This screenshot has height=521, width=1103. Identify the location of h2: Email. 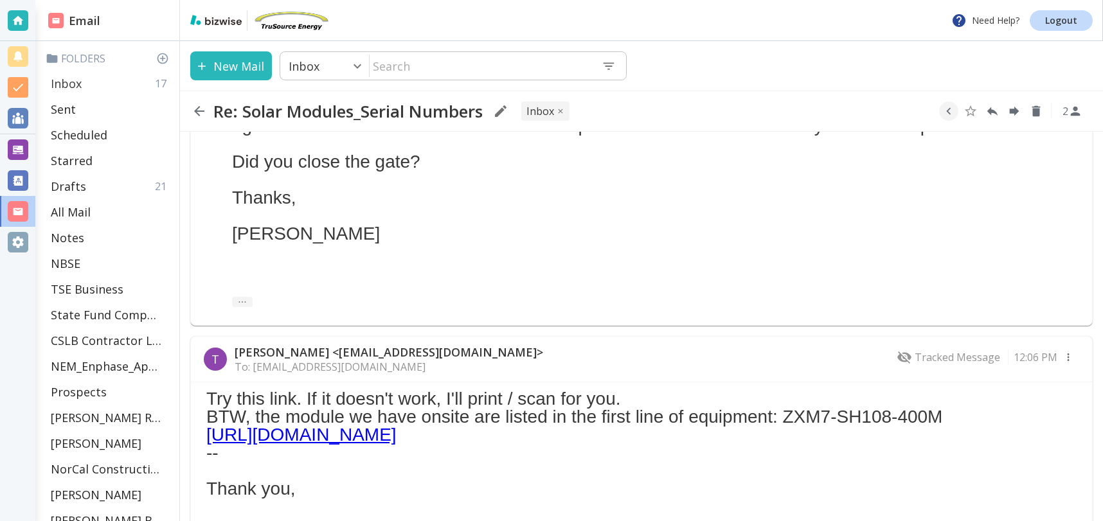
(74, 21).